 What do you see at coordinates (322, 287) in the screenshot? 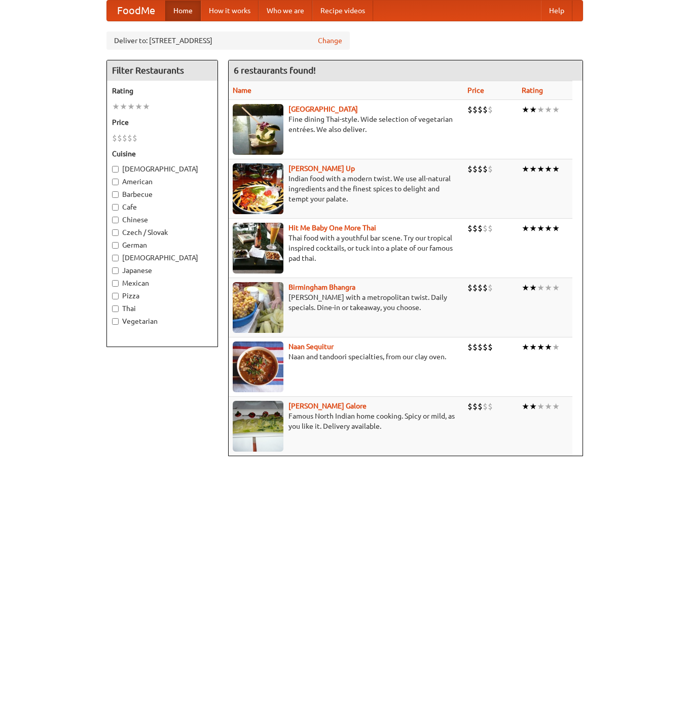
I see `a: Birmingham Bhangra` at bounding box center [322, 287].